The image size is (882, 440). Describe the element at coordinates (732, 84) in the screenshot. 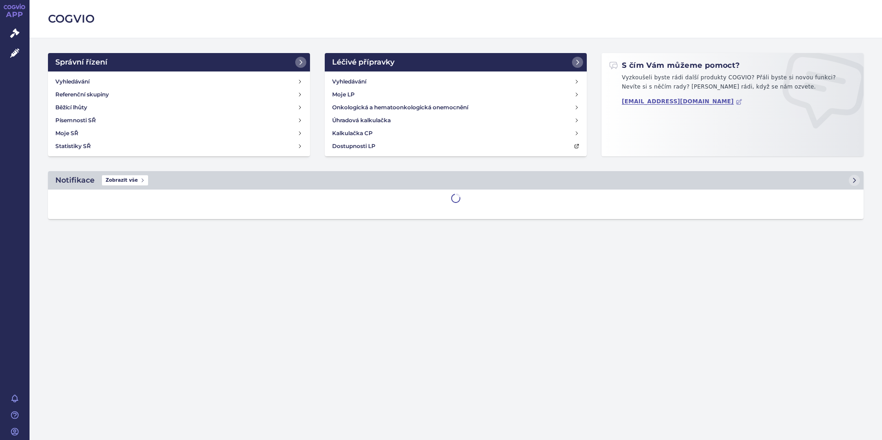

I see `p: Vyzkoušeli byste rádi další produkty COGVIO? Přáli byste si novou funkci? Nevíte si s něčím rady?...` at that location.